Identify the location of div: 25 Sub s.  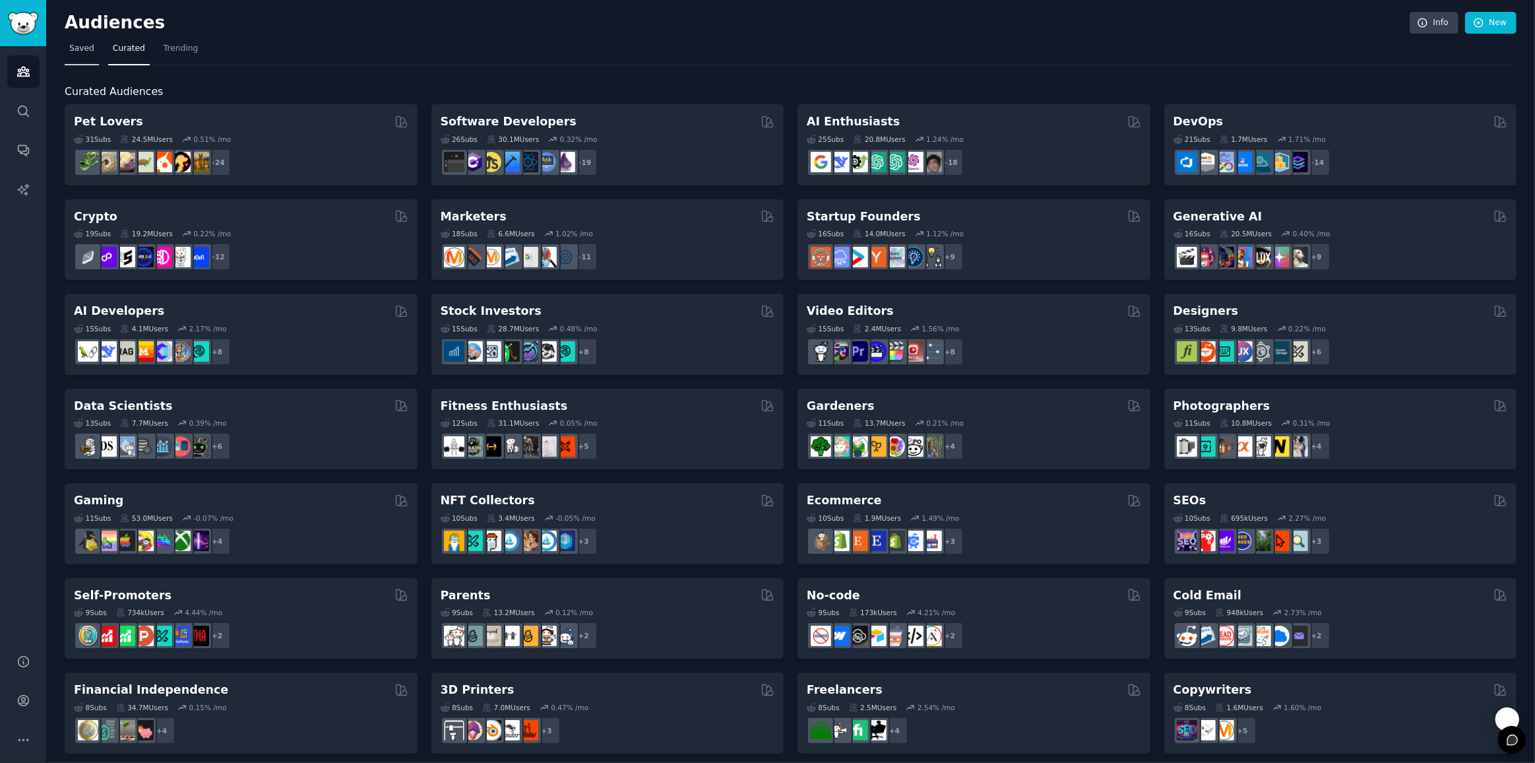
(825, 139).